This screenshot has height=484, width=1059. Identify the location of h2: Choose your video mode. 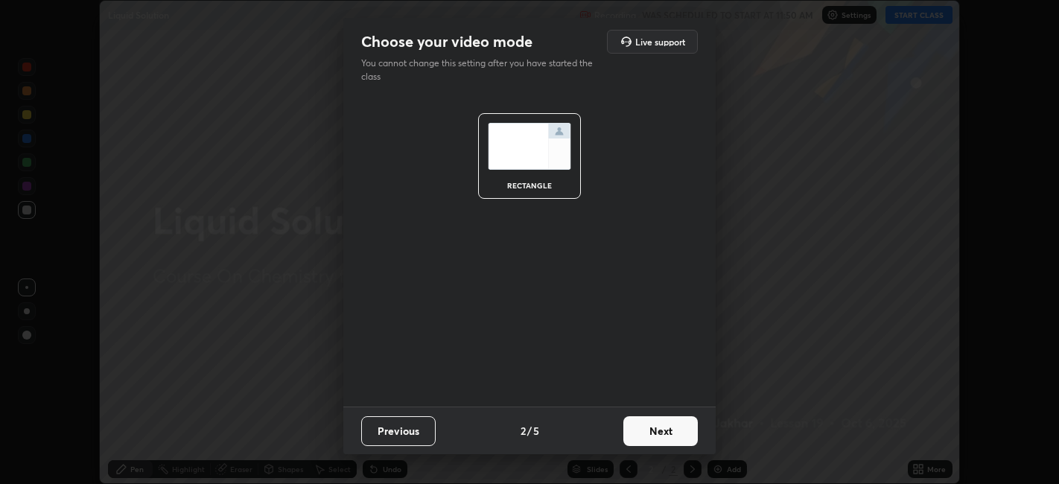
(447, 42).